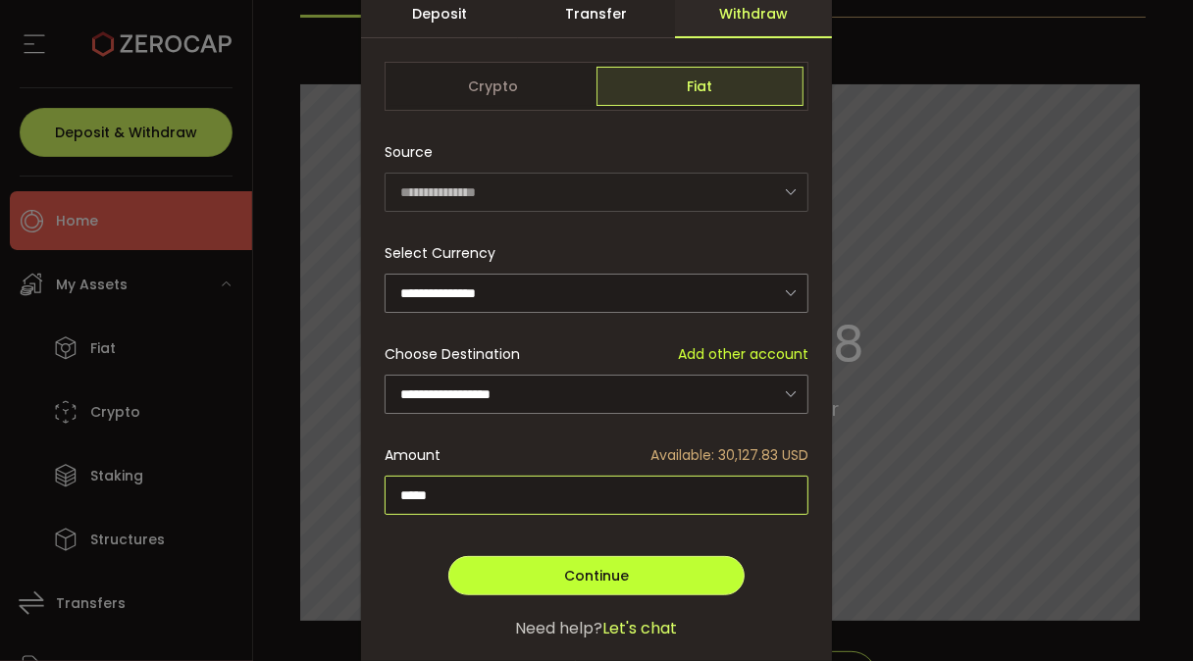  What do you see at coordinates (729, 455) in the screenshot?
I see `span: Available: 30,127.83 USD` at bounding box center [729, 455].